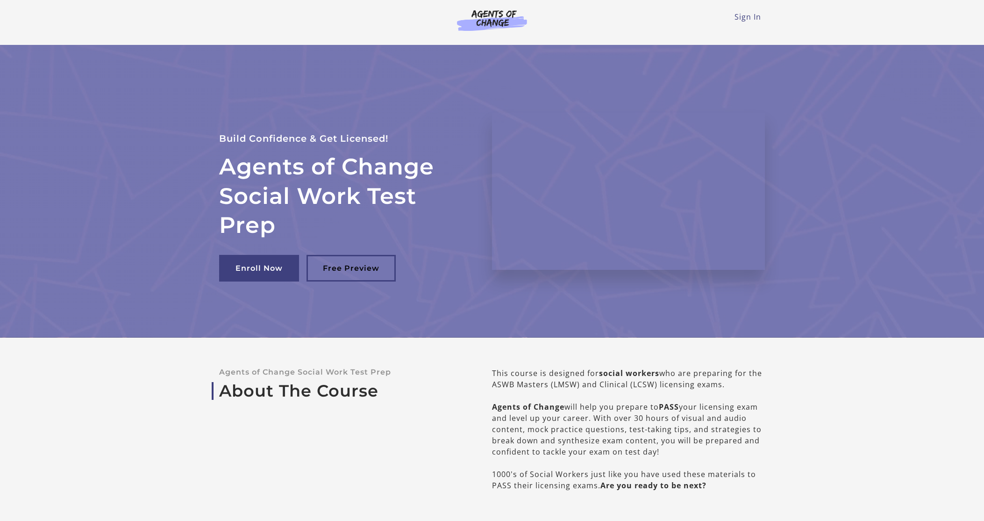 Image resolution: width=984 pixels, height=521 pixels. I want to click on b: social workers, so click(629, 373).